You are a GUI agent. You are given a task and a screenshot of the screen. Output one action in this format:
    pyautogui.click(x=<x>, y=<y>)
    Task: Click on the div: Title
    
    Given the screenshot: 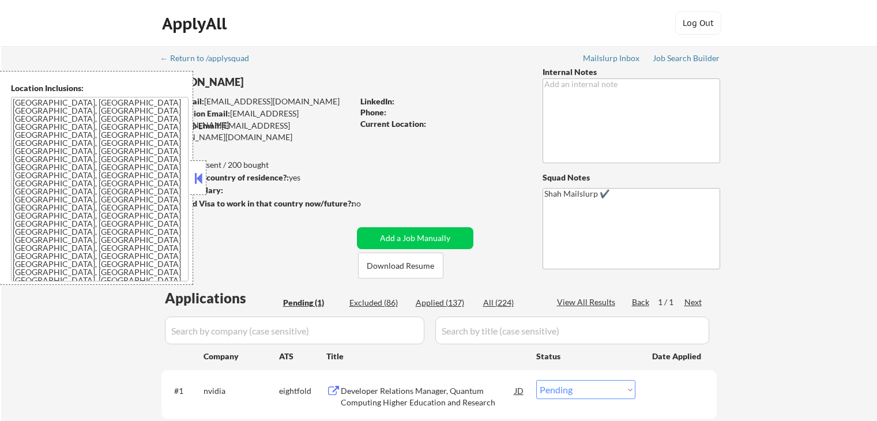 What is the action you would take?
    pyautogui.click(x=426, y=356)
    